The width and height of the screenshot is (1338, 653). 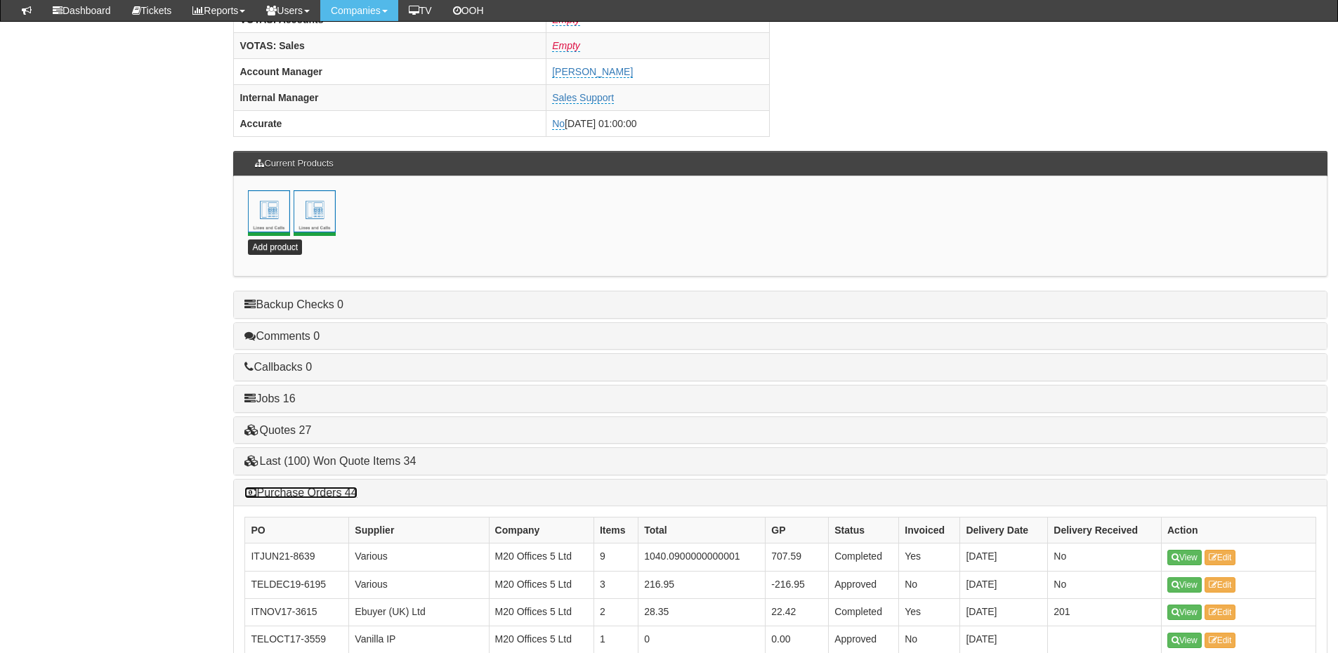 I want to click on th: Total, so click(x=702, y=530).